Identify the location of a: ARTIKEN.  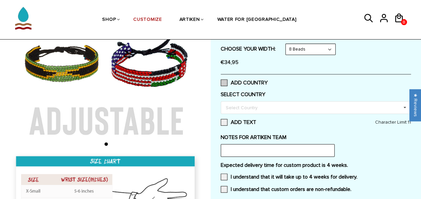
(189, 20).